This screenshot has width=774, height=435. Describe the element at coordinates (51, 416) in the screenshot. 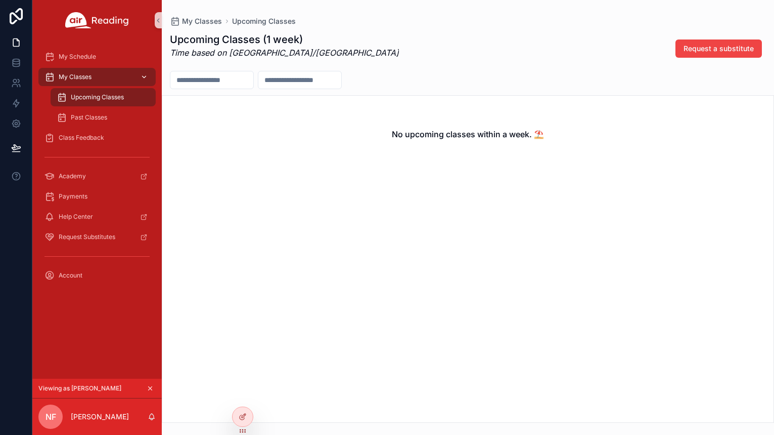

I see `span: NF` at that location.